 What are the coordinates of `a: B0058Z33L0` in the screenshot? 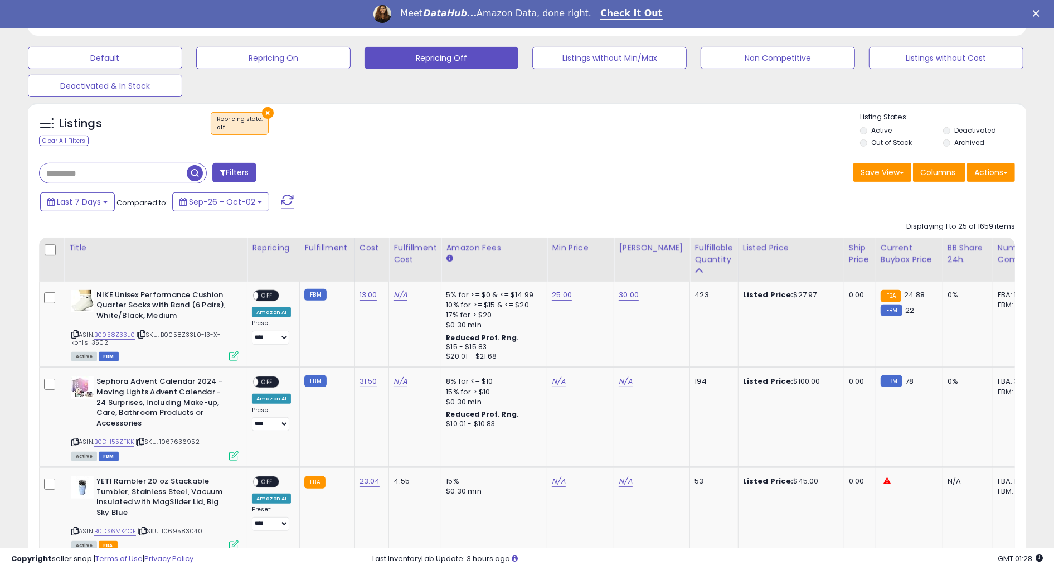 It's located at (114, 334).